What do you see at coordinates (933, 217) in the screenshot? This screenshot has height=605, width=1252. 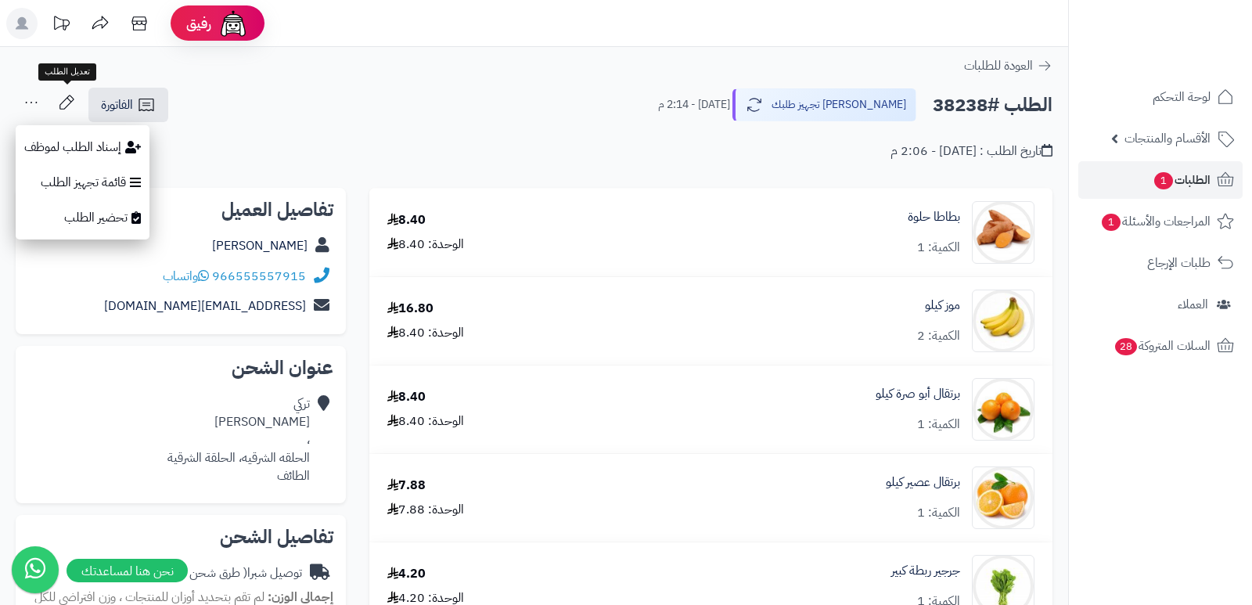 I see `a: بطاطا حلوة` at bounding box center [933, 217].